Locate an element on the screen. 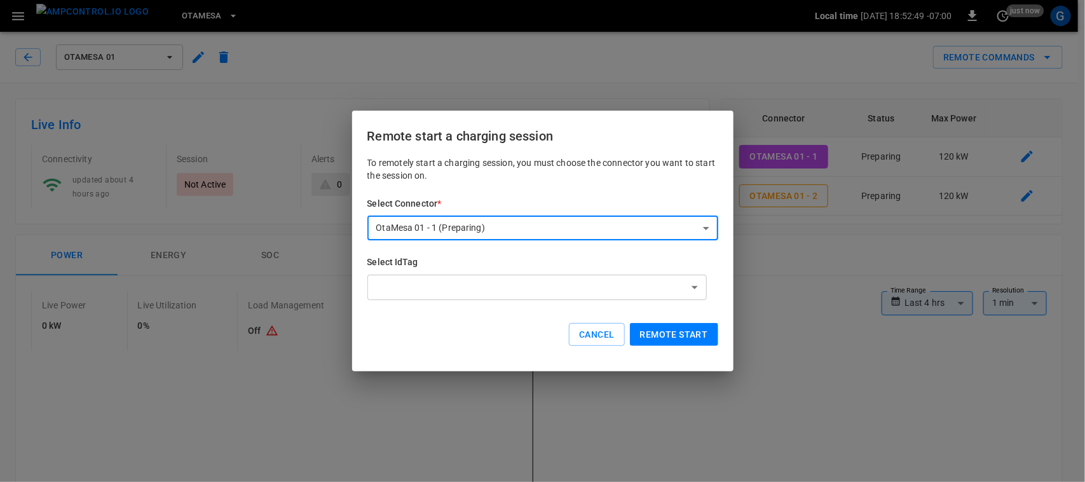  button: Remote start is located at coordinates (674, 334).